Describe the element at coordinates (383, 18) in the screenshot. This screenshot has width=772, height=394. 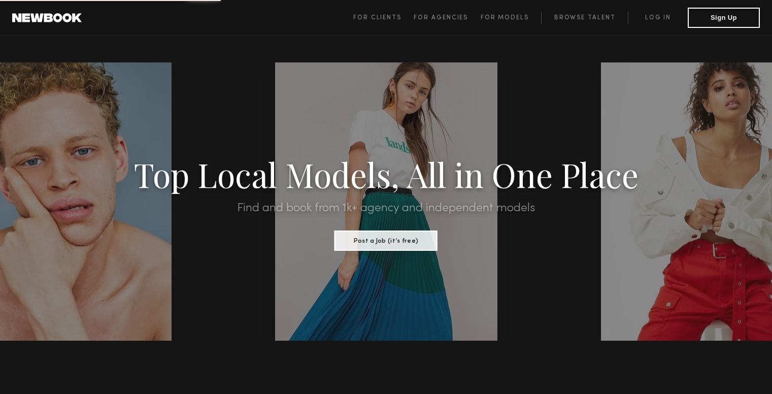
I see `a: For Clients` at that location.